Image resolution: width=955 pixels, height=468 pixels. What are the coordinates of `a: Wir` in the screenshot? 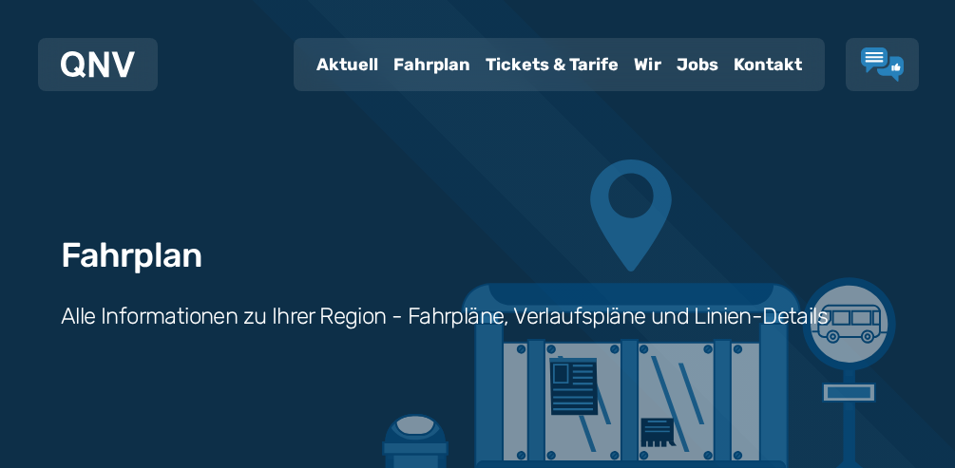 It's located at (647, 65).